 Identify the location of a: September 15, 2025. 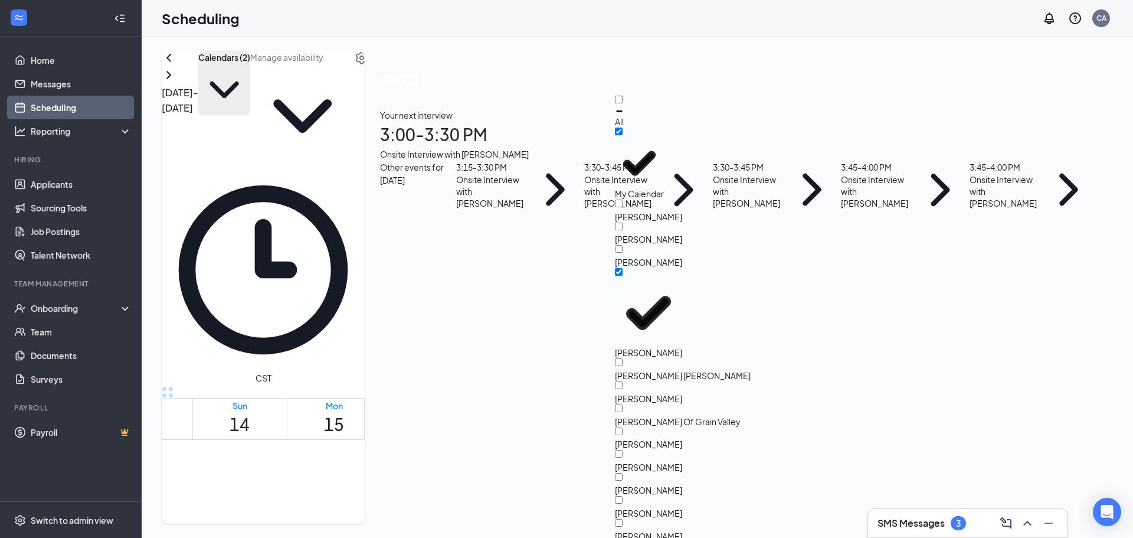
(334, 418).